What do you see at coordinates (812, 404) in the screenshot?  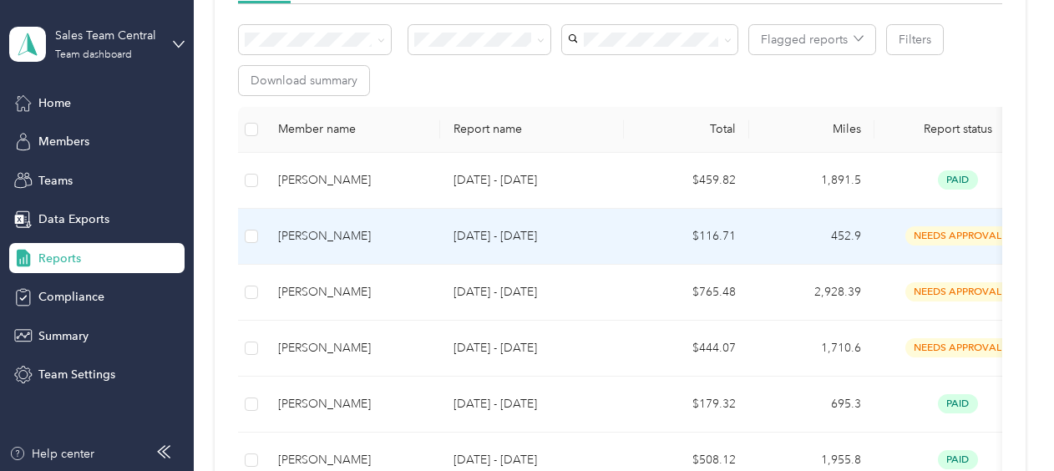 I see `td: 695.3` at bounding box center [812, 404].